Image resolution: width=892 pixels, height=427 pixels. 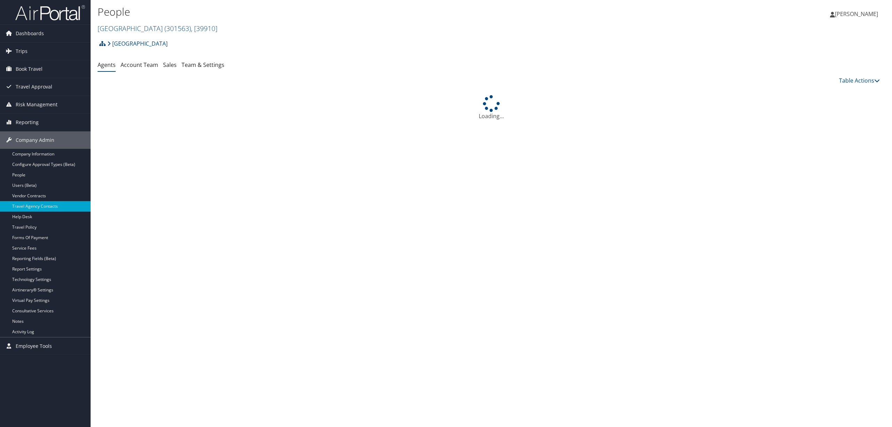 I want to click on a: Sales, so click(x=170, y=65).